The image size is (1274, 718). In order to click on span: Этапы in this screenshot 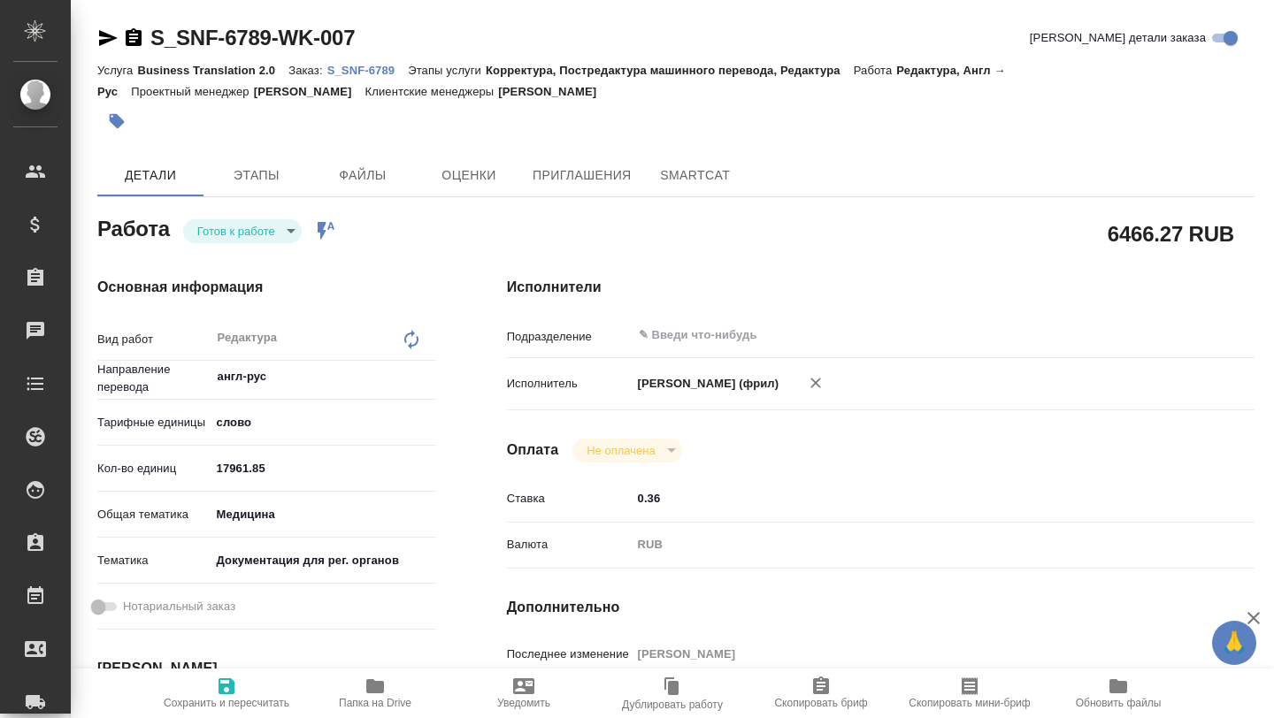, I will do `click(257, 175)`.